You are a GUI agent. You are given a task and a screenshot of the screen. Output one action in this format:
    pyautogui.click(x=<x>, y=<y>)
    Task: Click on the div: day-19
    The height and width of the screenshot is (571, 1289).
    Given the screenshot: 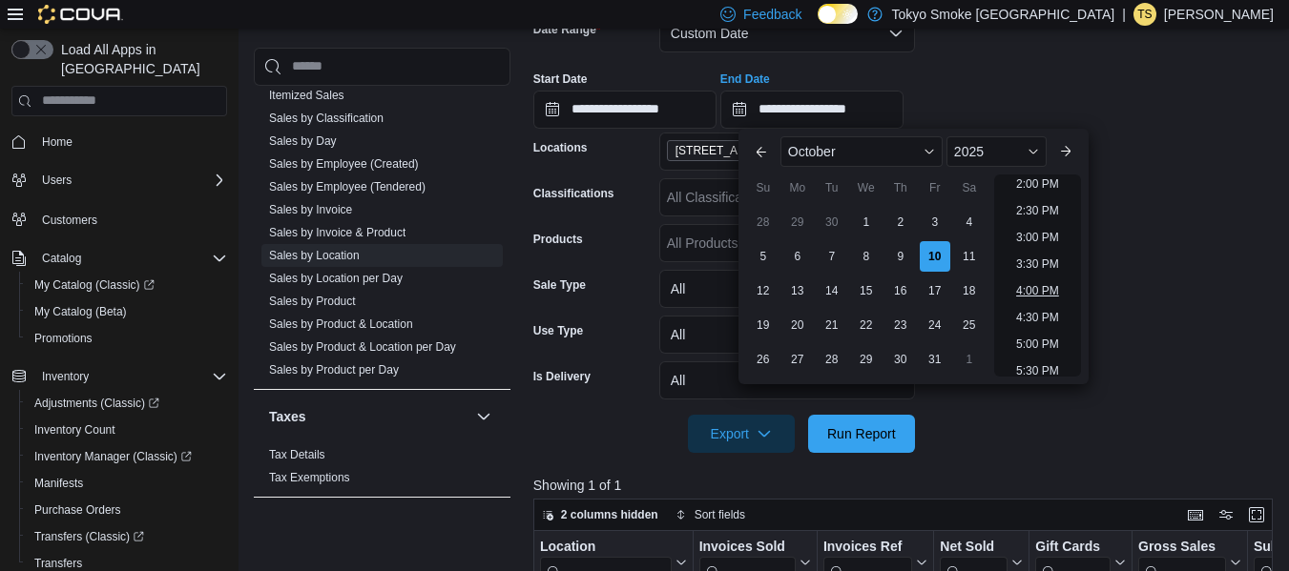 What is the action you would take?
    pyautogui.click(x=763, y=325)
    